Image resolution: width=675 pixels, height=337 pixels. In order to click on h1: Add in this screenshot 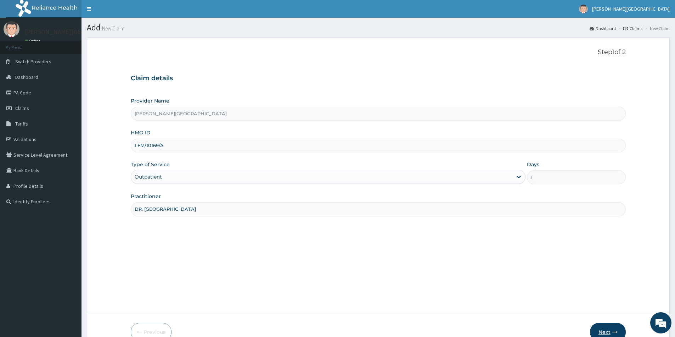, I will do `click(378, 28)`.